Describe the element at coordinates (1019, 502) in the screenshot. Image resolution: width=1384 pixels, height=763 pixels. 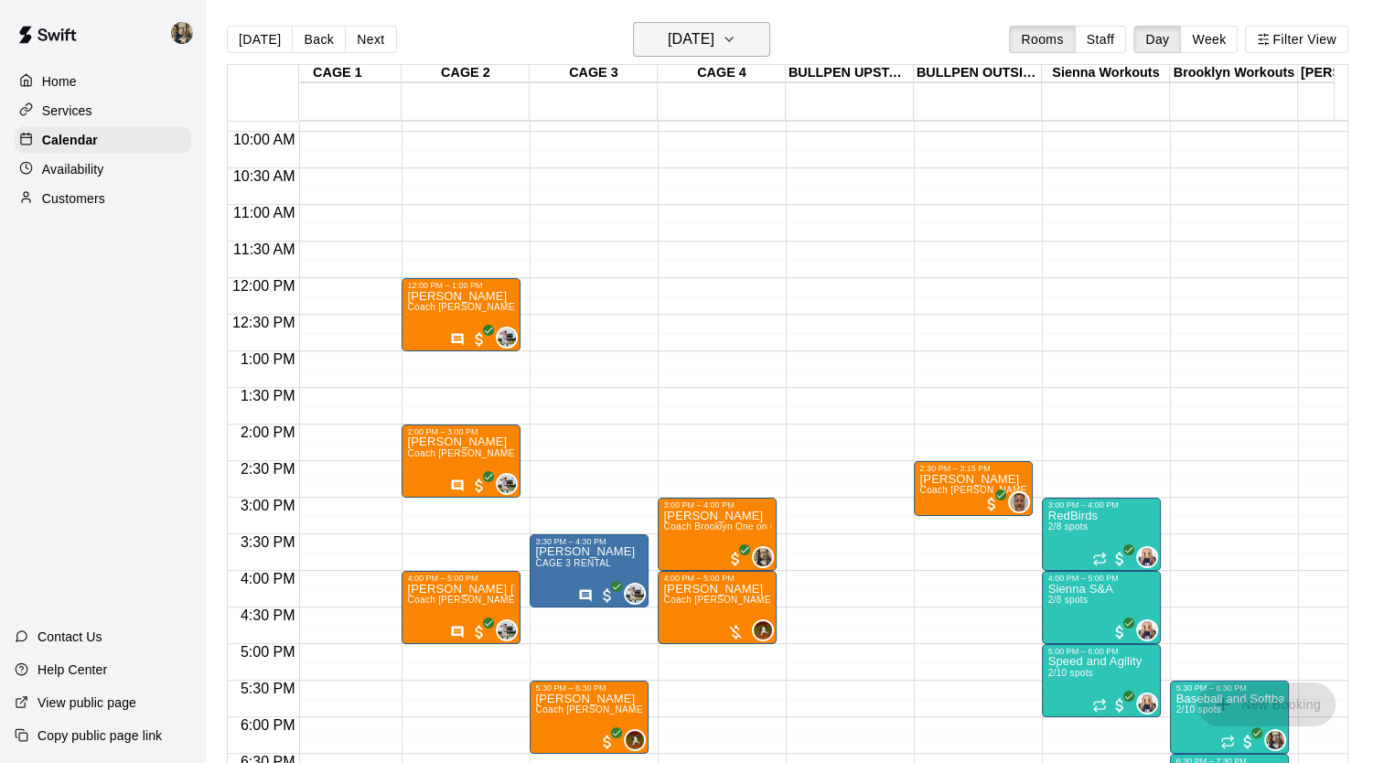
I see `img: Michael Gargano` at that location.